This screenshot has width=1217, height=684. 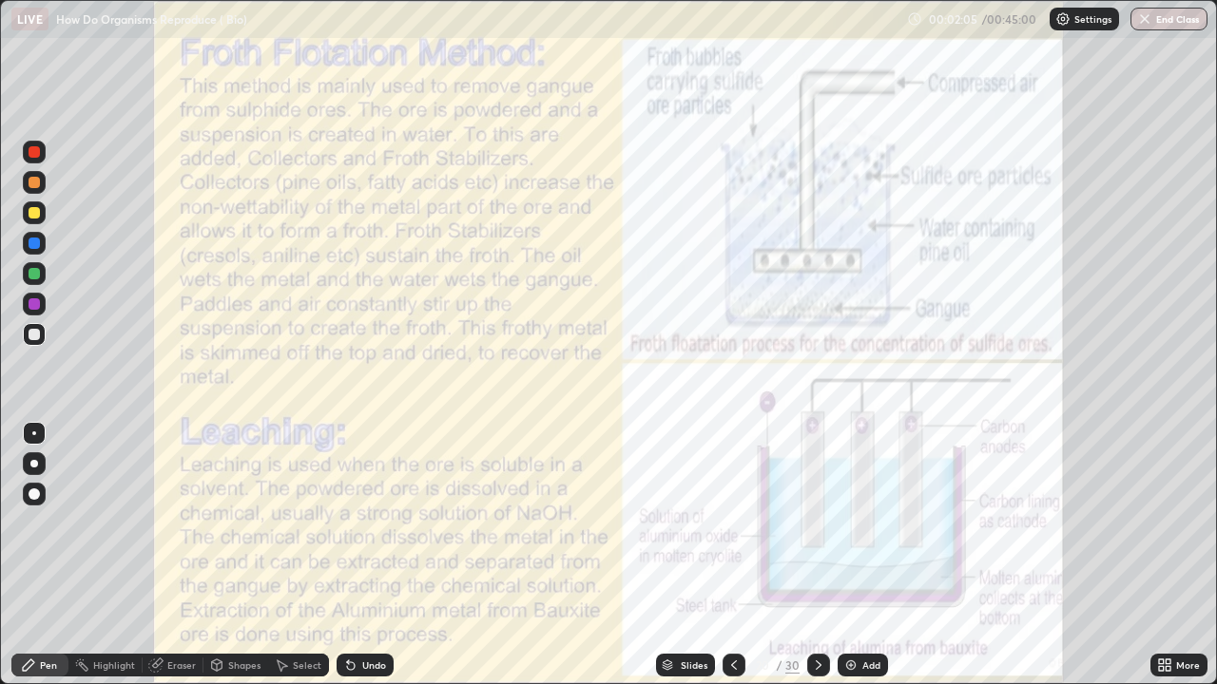 What do you see at coordinates (1063, 19) in the screenshot?
I see `img: class-settings-icons` at bounding box center [1063, 19].